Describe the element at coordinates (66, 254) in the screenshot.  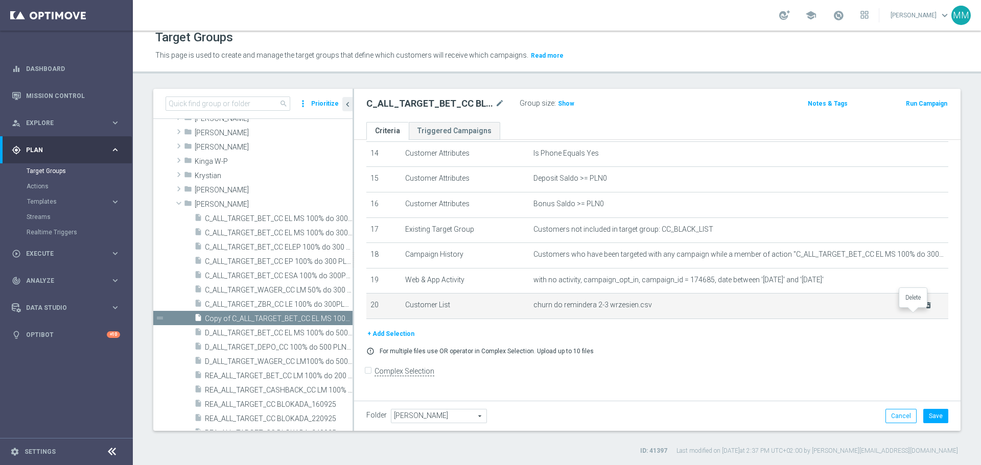
I see `button: play_circle_outline Execute keyboard_arrow_right` at that location.